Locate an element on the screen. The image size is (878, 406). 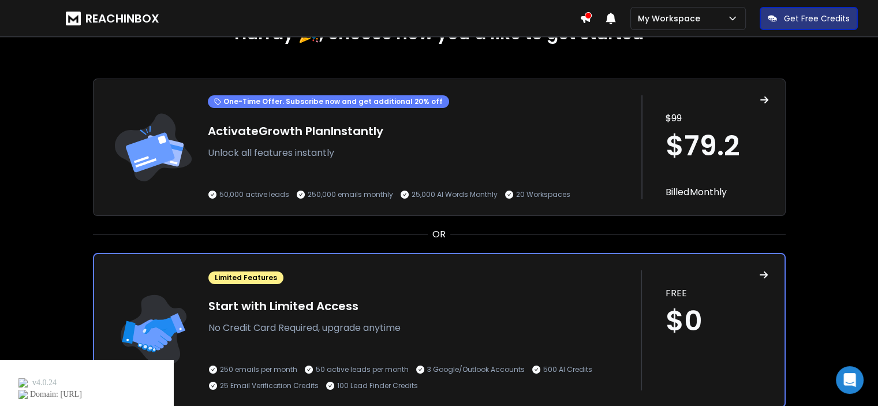
button: Get Free Credits is located at coordinates (809, 18).